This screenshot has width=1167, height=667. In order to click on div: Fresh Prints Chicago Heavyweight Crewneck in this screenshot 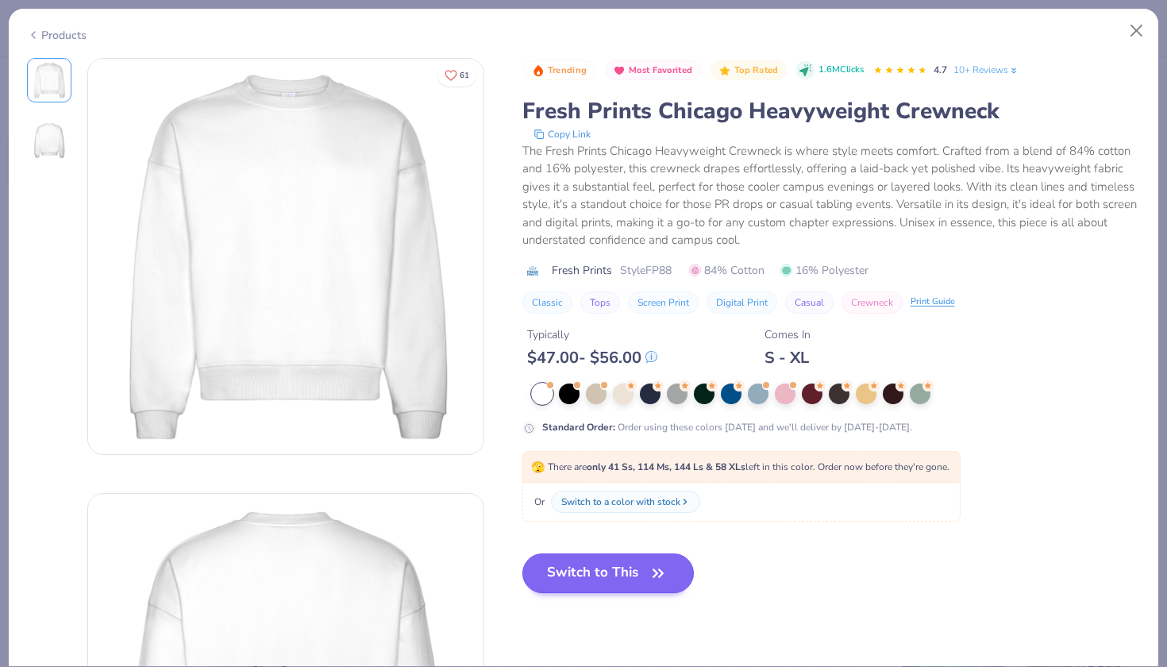, I will do `click(831, 111)`.